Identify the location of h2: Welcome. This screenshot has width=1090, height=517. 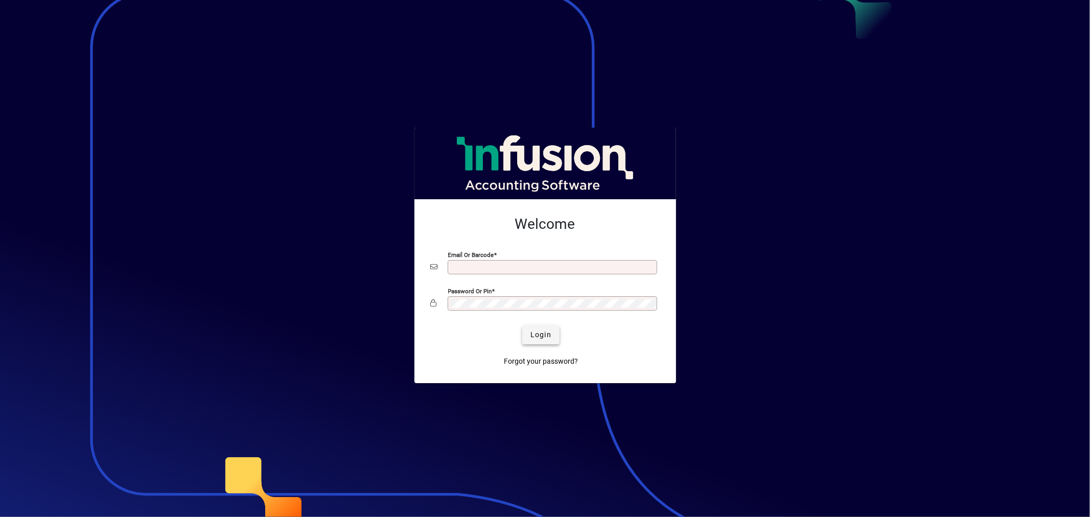
(545, 224).